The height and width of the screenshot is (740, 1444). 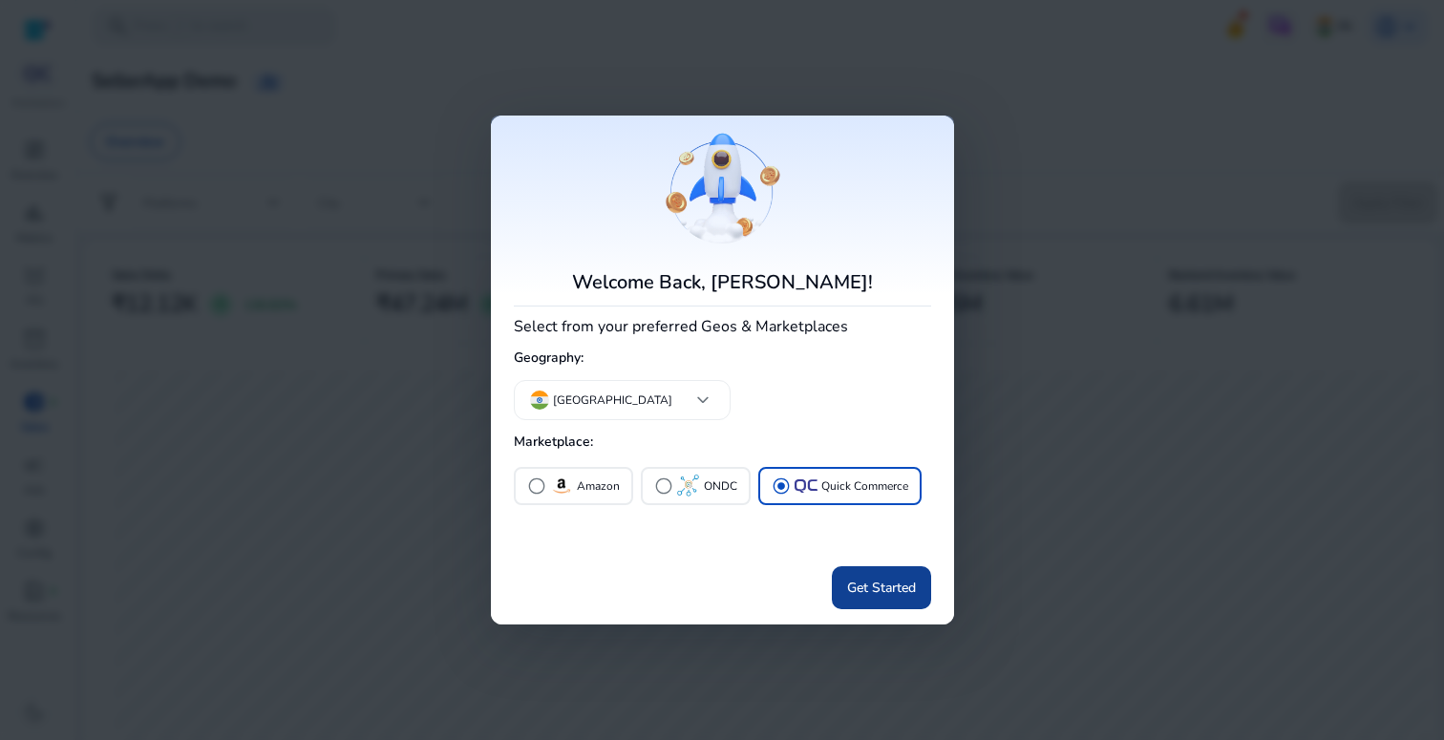 I want to click on img: ondc-sm.webp, so click(x=688, y=486).